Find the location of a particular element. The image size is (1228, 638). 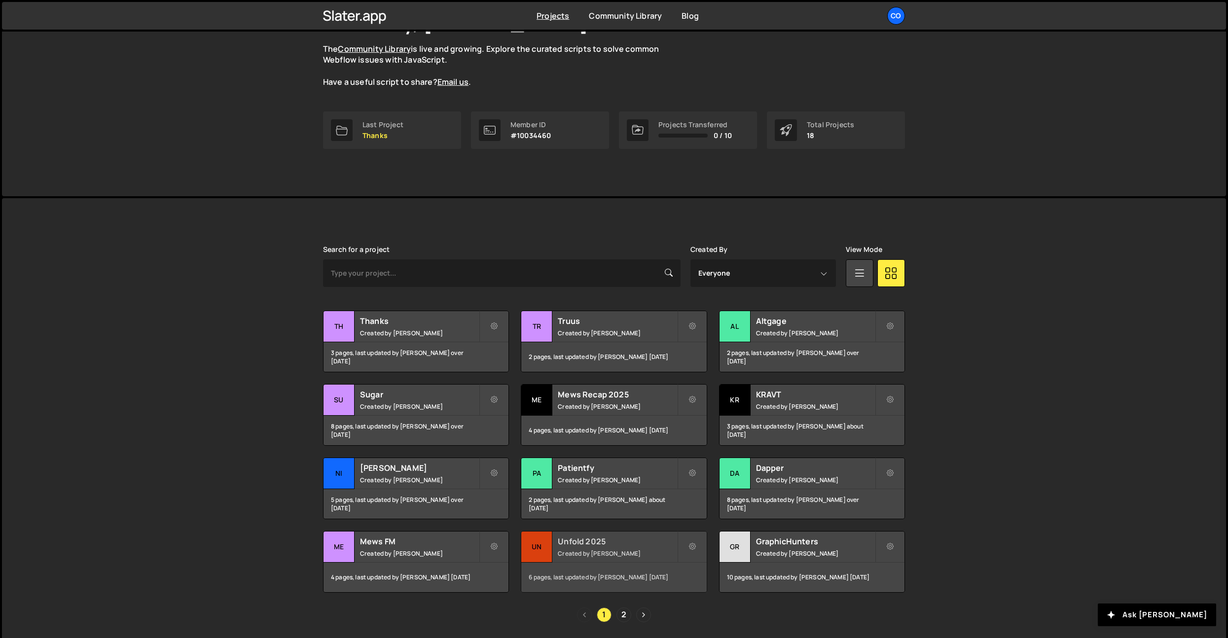

h2: Patientfy is located at coordinates (617, 468).